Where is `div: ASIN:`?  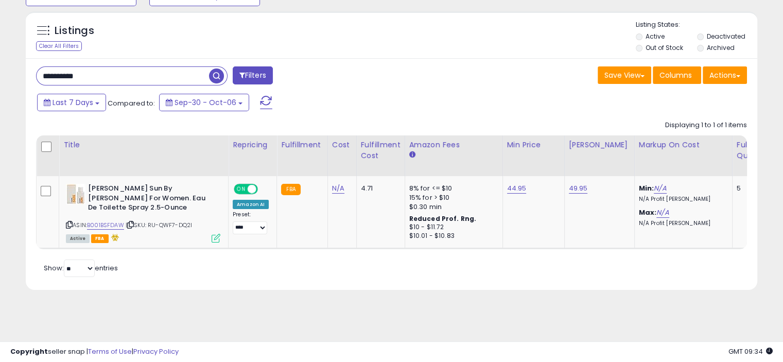
div: ASIN: is located at coordinates (143, 213).